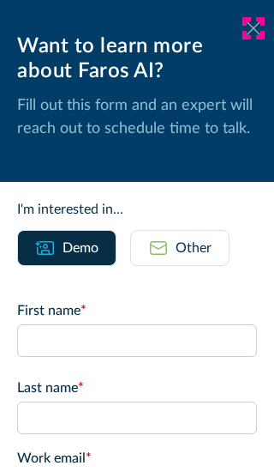  Describe the element at coordinates (137, 310) in the screenshot. I see `label: First name` at that location.